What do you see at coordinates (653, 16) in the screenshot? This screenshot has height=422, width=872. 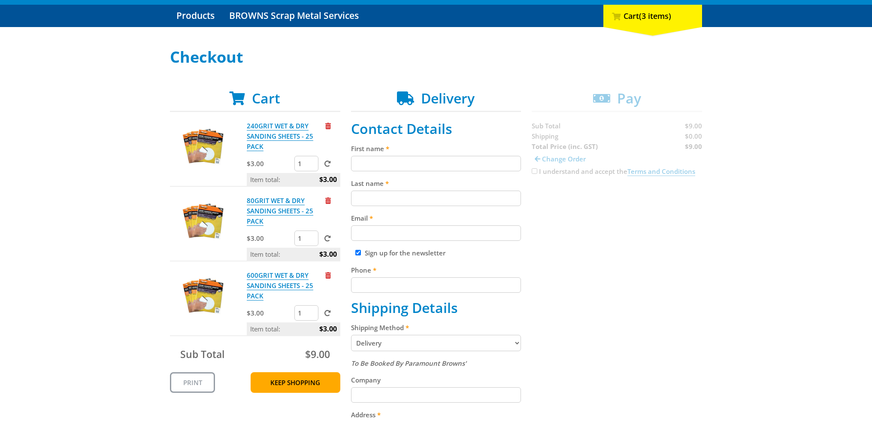 I see `div: Cart` at bounding box center [653, 16].